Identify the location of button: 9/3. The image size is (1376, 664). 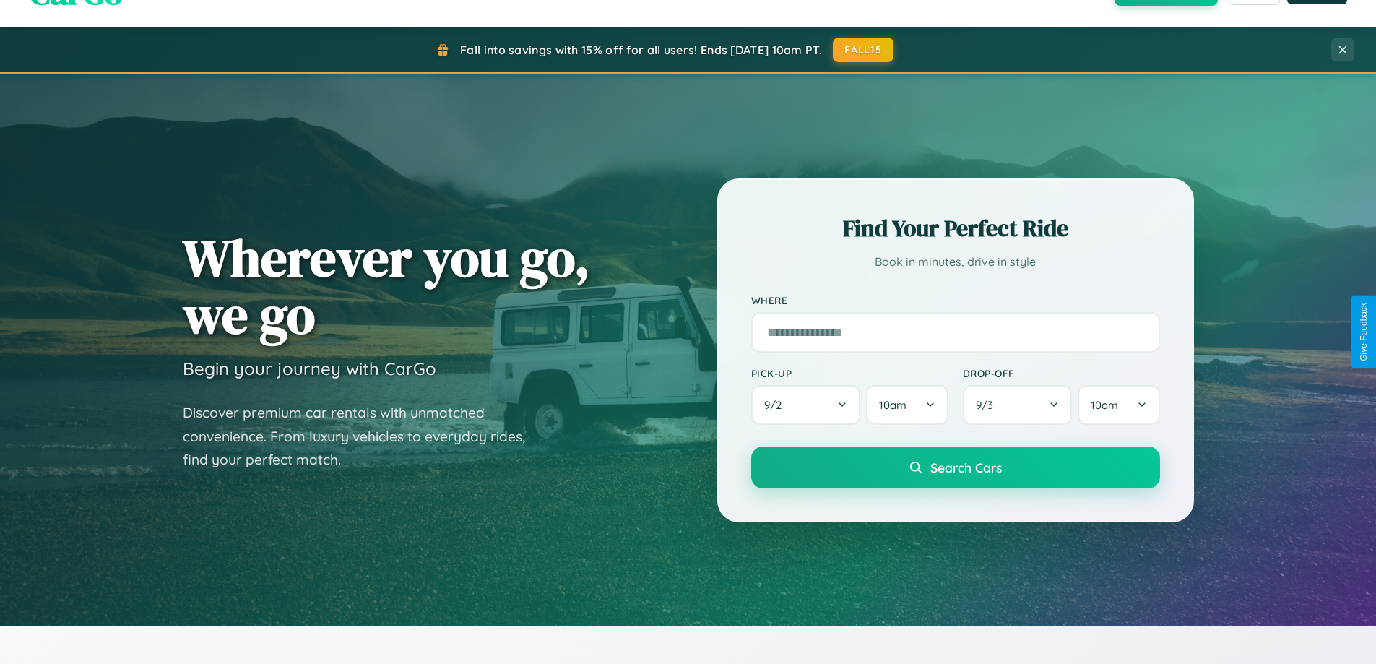
(1018, 404).